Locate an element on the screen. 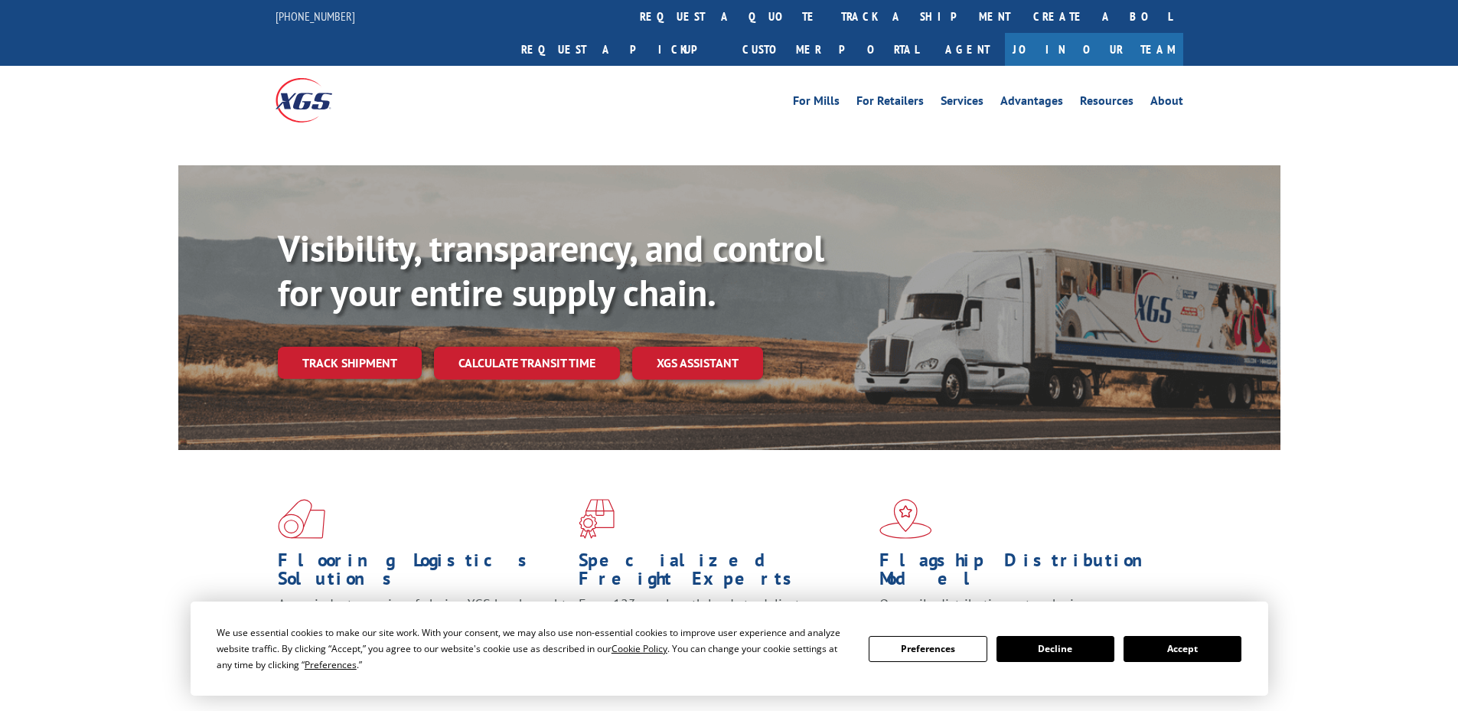 The image size is (1458, 711). a: Join Our Team is located at coordinates (1094, 49).